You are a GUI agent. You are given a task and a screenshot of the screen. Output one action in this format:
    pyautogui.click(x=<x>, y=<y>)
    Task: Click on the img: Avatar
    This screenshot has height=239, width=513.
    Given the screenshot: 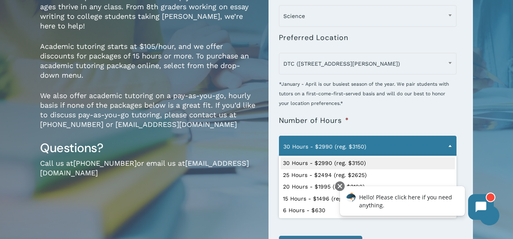 What is the action you would take?
    pyautogui.click(x=20, y=18)
    